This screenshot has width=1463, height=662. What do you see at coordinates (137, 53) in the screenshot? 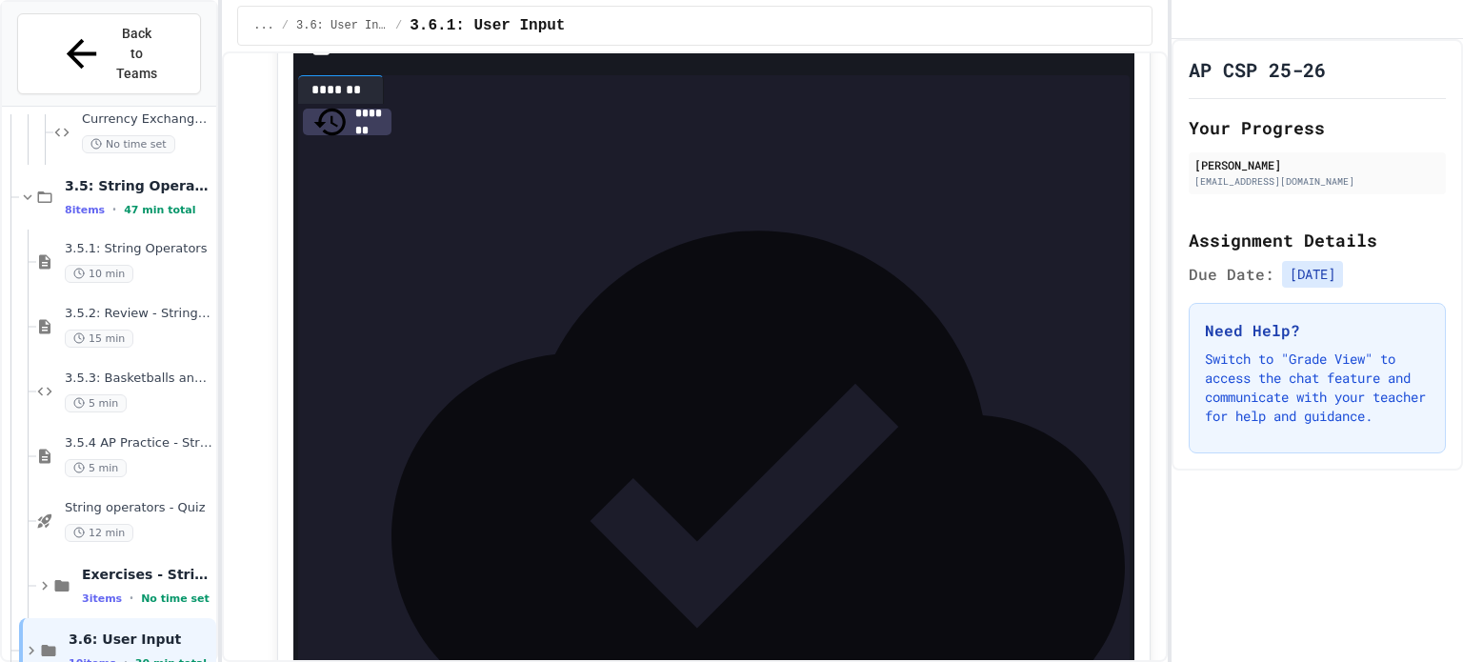
I see `span: Back to Teams` at bounding box center [137, 53].